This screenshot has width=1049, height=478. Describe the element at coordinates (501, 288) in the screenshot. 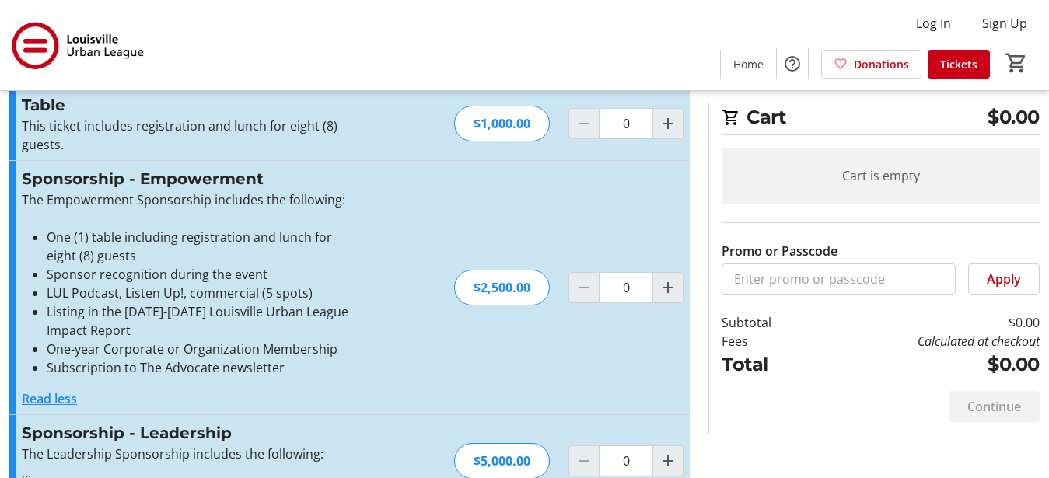

I see `div: $2,500.00` at that location.